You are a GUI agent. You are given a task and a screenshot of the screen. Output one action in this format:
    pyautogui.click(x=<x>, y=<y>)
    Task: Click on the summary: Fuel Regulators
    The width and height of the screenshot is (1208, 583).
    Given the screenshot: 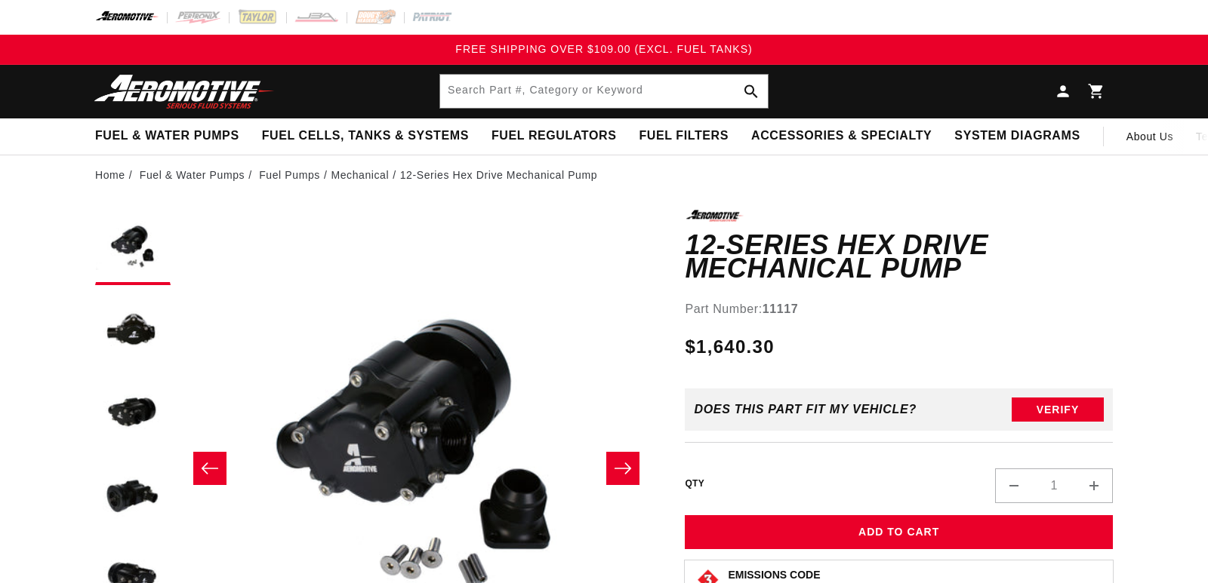 What is the action you would take?
    pyautogui.click(x=553, y=136)
    